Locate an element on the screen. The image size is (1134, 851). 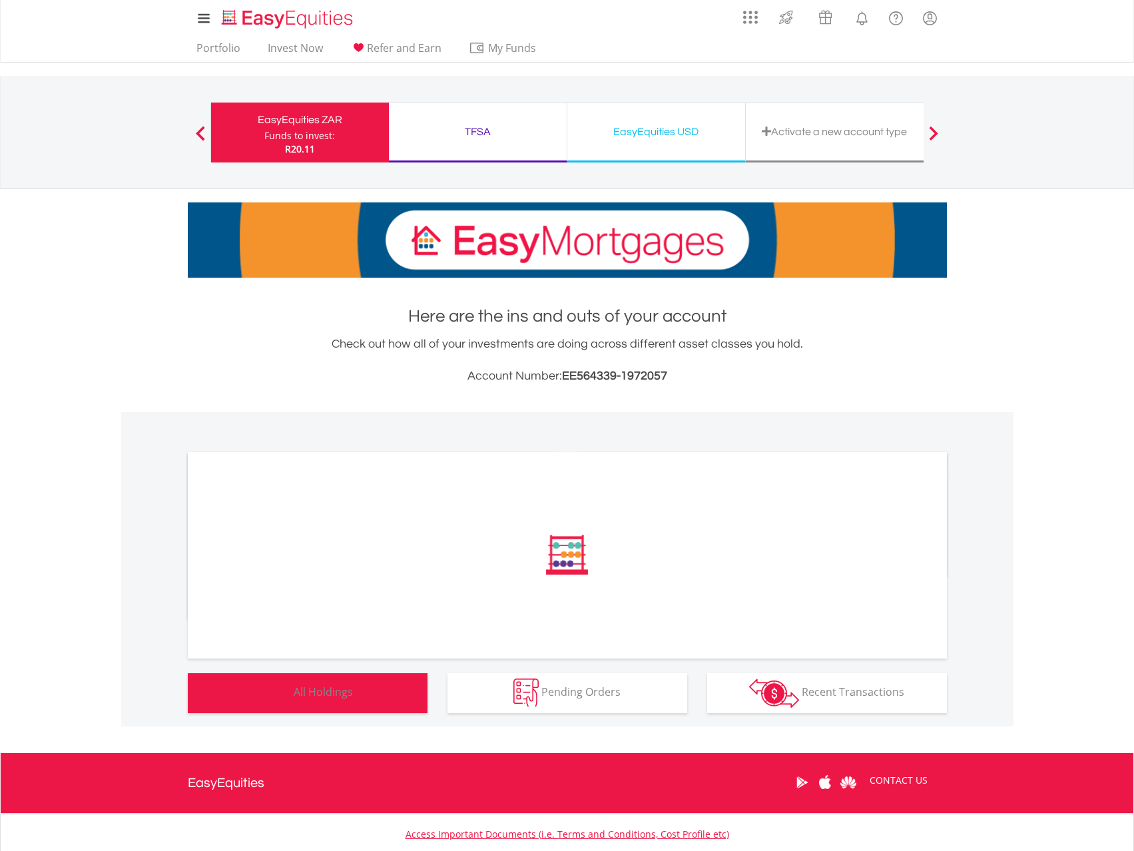
div: EasyEquities is located at coordinates (226, 783).